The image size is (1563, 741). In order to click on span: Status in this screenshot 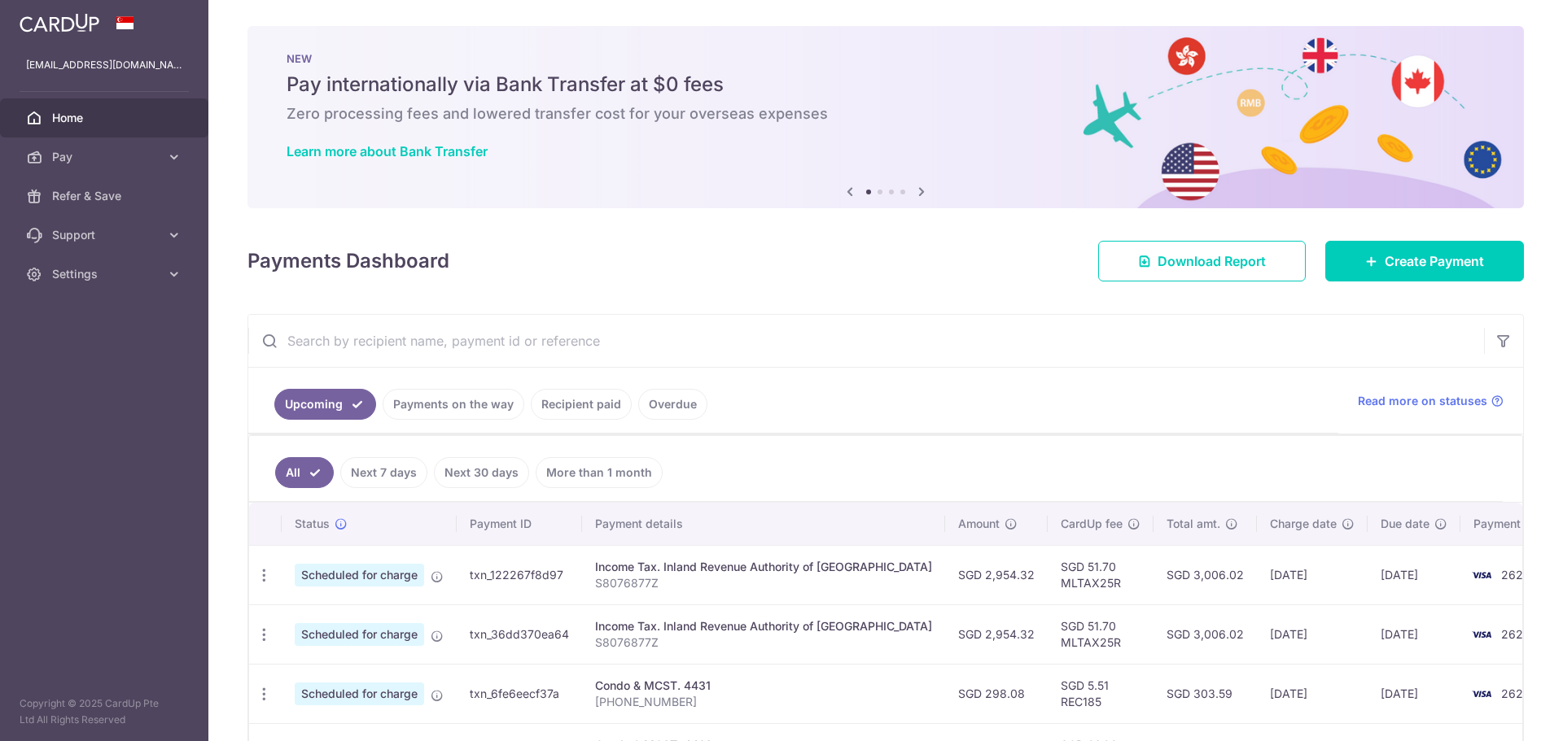, I will do `click(312, 524)`.